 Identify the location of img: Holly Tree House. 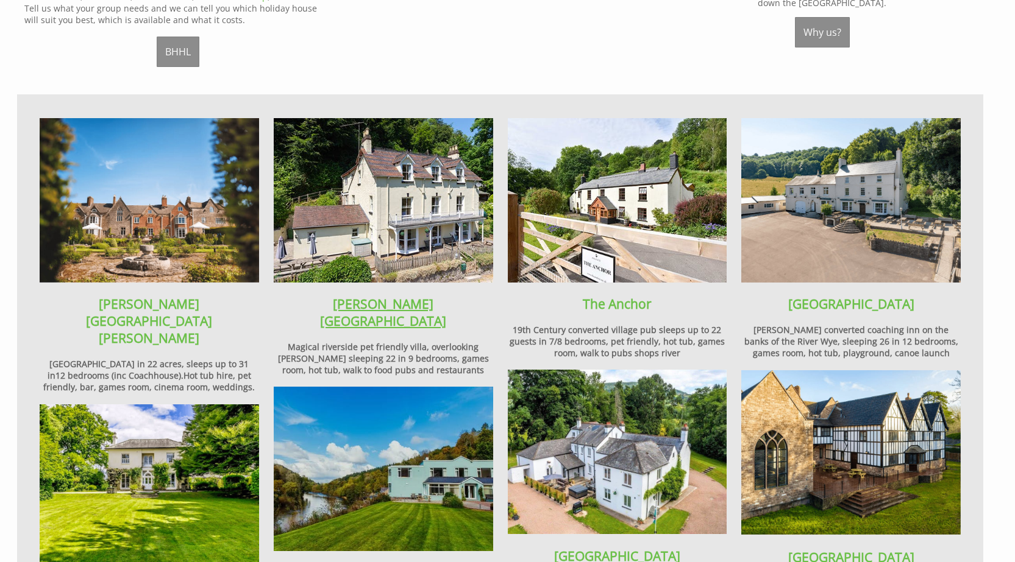
(383, 200).